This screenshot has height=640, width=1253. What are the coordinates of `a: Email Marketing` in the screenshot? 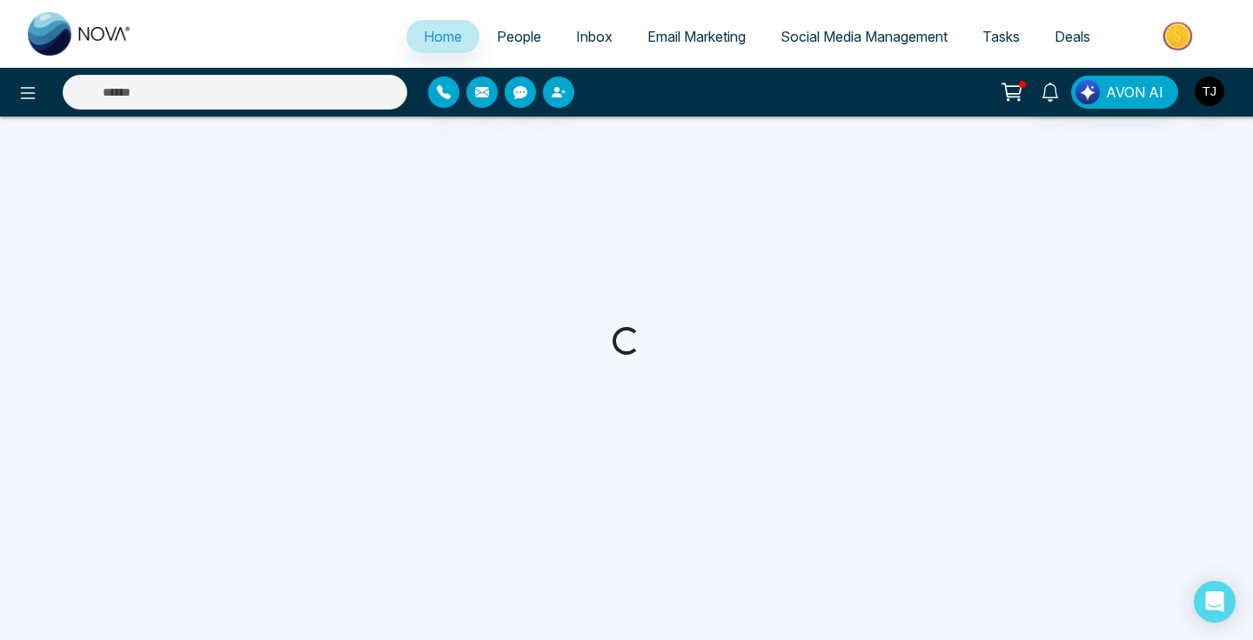 It's located at (696, 37).